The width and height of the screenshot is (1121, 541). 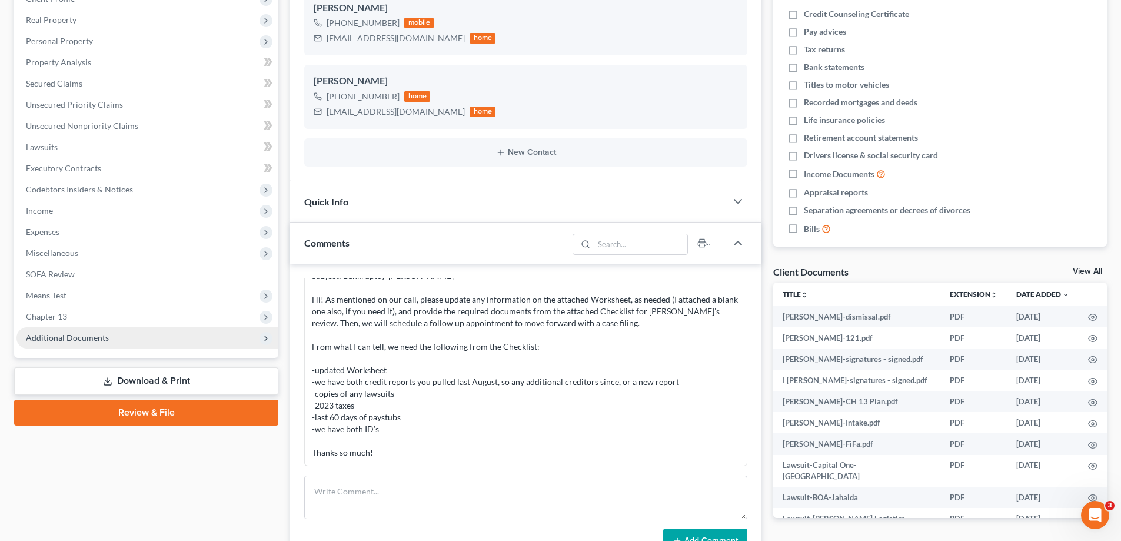 I want to click on a: Review & File, so click(x=146, y=413).